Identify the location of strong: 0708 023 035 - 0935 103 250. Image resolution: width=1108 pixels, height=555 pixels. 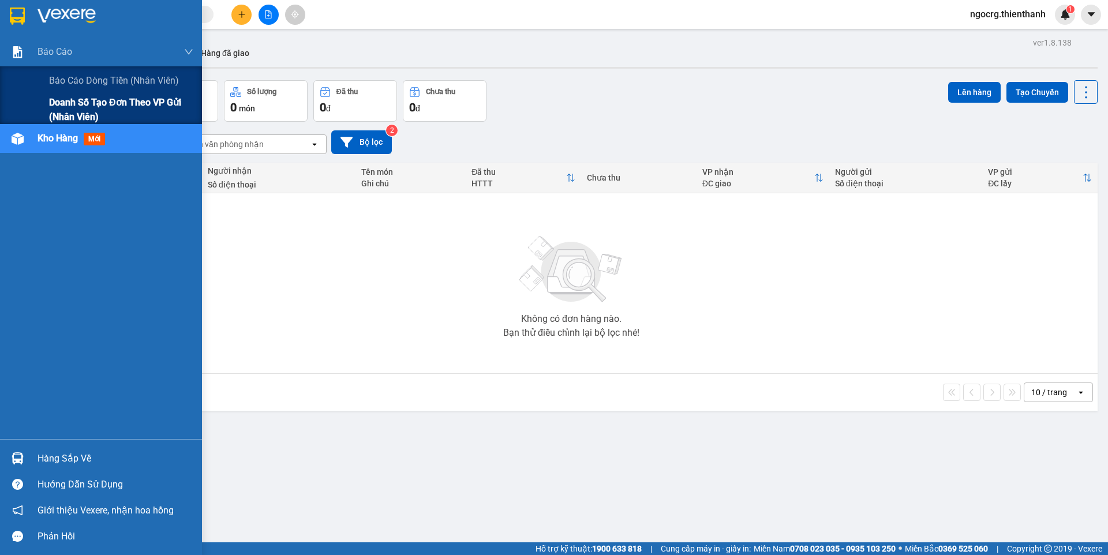
(842, 549).